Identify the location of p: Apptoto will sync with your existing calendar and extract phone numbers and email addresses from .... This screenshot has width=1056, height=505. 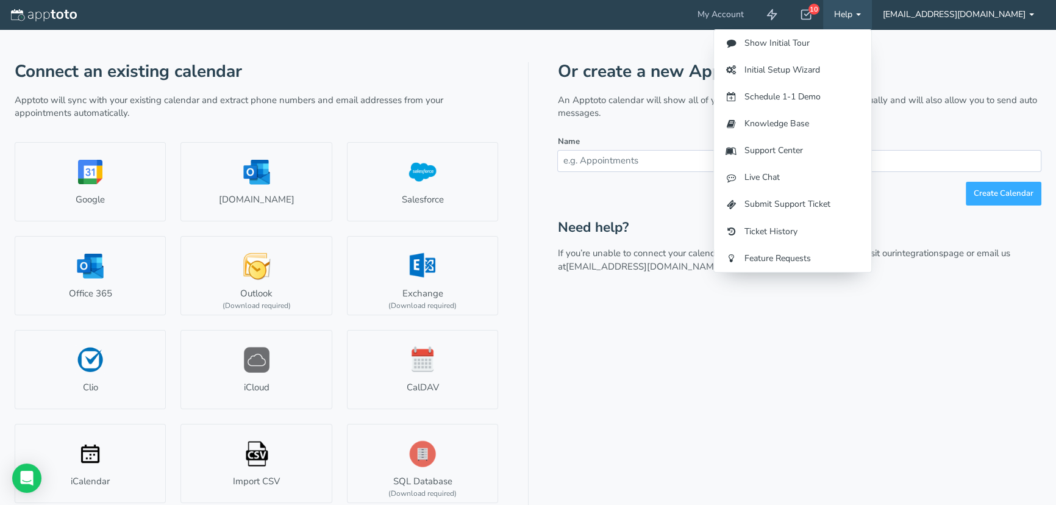
(257, 107).